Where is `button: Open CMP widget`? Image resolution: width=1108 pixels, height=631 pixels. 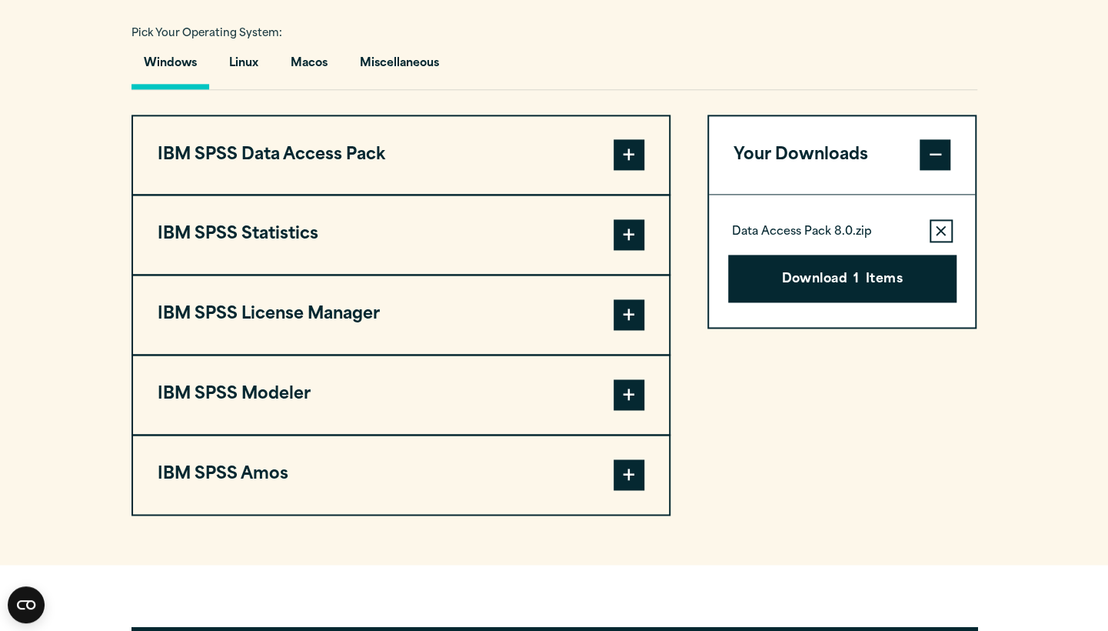
button: Open CMP widget is located at coordinates (26, 604).